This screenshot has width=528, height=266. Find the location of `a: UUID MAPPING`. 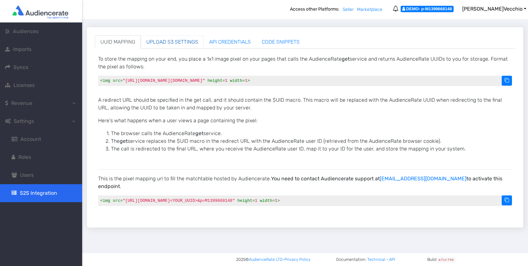

a: UUID MAPPING is located at coordinates (118, 42).